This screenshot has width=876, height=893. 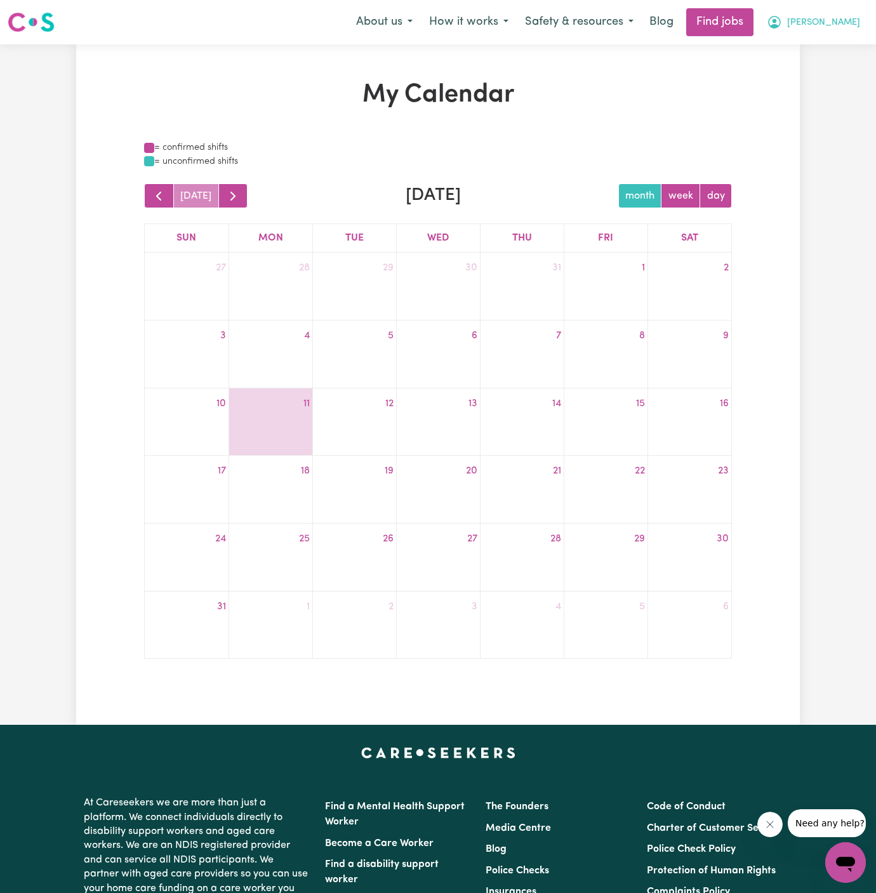 What do you see at coordinates (642, 336) in the screenshot?
I see `a: August 8, 2025` at bounding box center [642, 336].